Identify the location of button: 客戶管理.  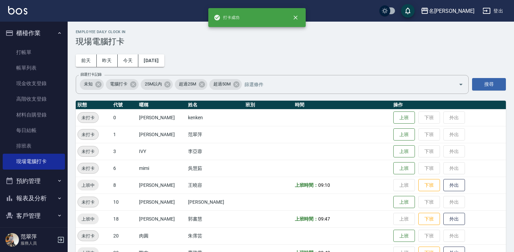
(34, 216).